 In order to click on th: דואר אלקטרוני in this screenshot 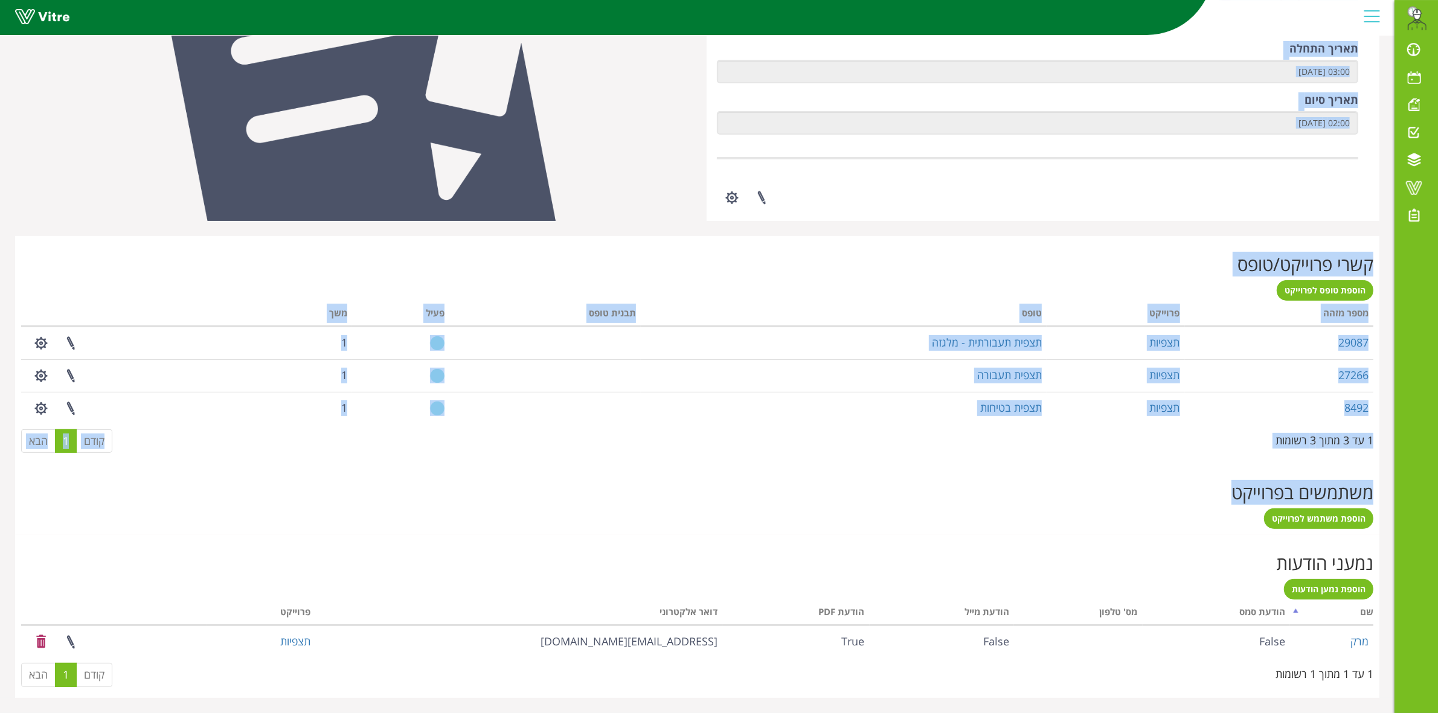, I will do `click(519, 614)`.